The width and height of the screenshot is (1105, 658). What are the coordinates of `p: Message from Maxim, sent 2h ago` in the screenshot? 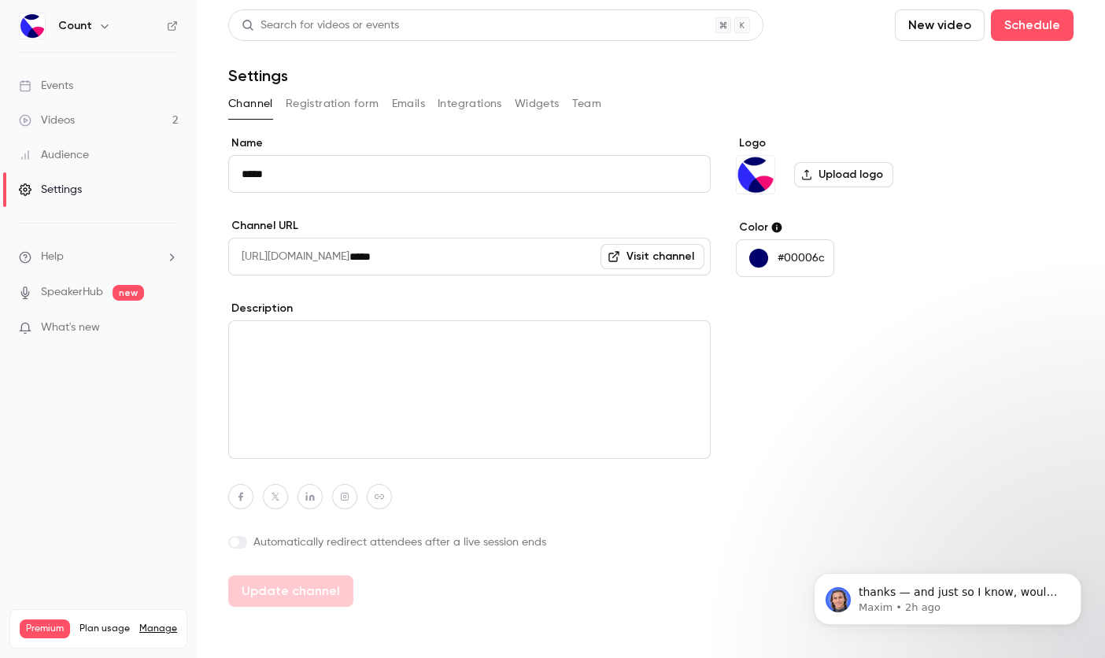 It's located at (170, 68).